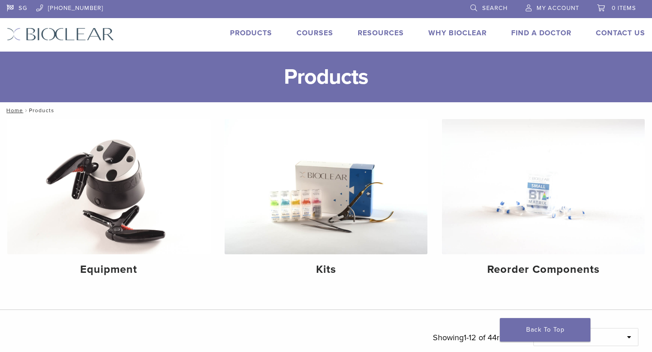  Describe the element at coordinates (326, 202) in the screenshot. I see `a: Kits` at that location.